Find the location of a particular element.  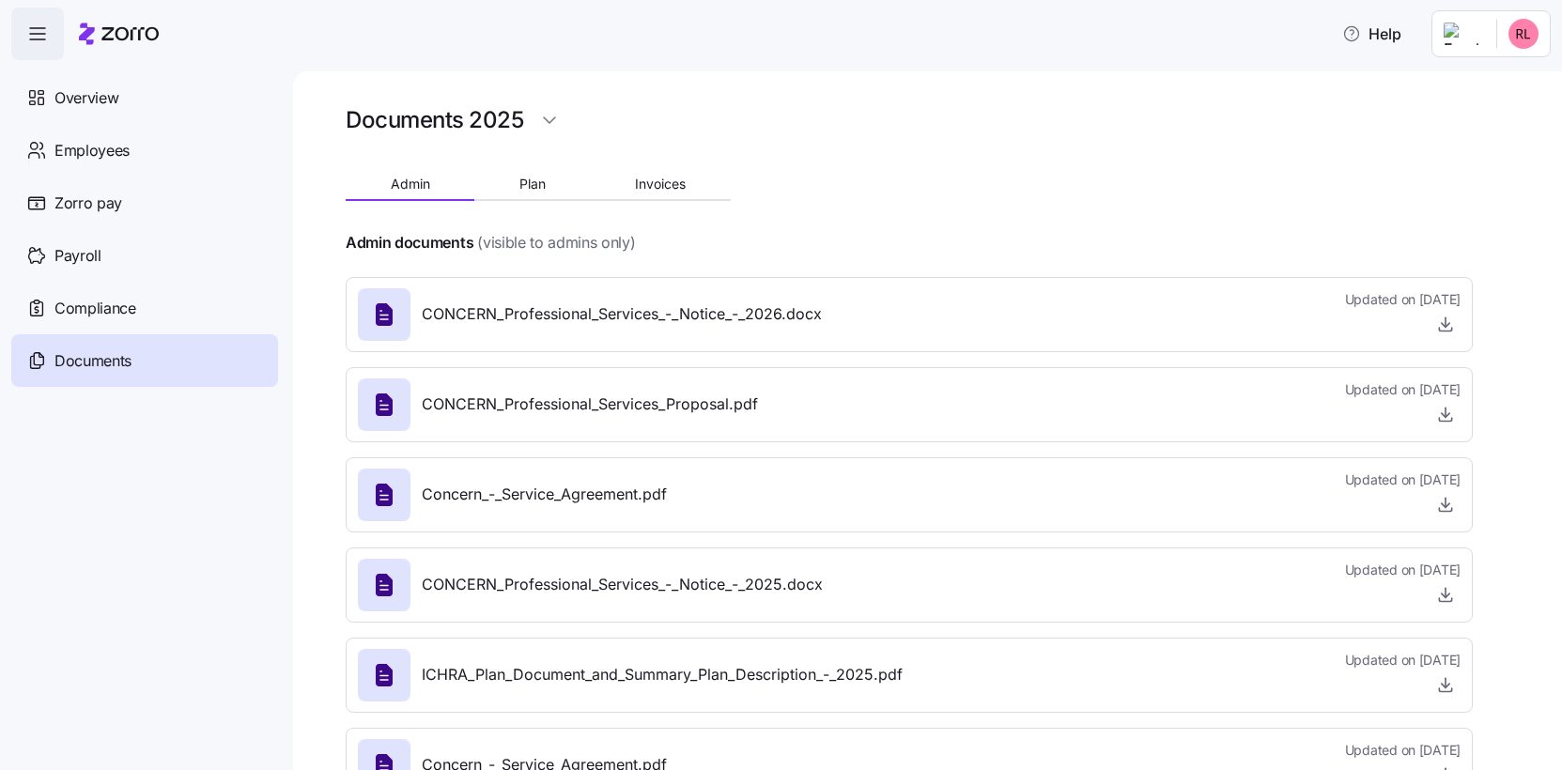

h1: Documents 2025 is located at coordinates (434, 119).